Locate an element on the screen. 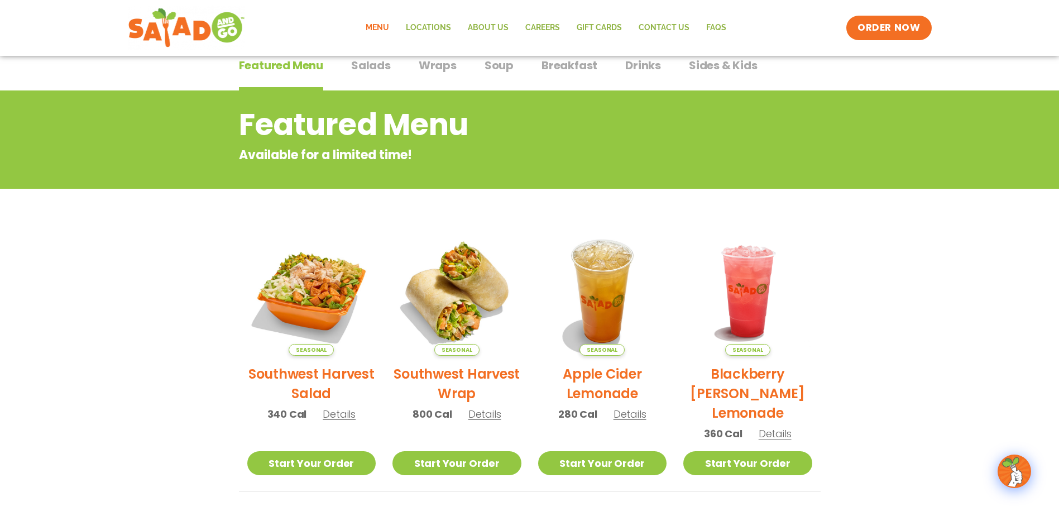 This screenshot has width=1059, height=516. span: Sides & Kids is located at coordinates (723, 65).